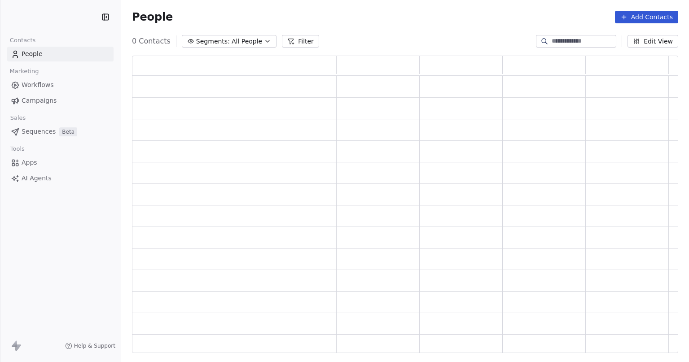  I want to click on span: Campaigns, so click(39, 100).